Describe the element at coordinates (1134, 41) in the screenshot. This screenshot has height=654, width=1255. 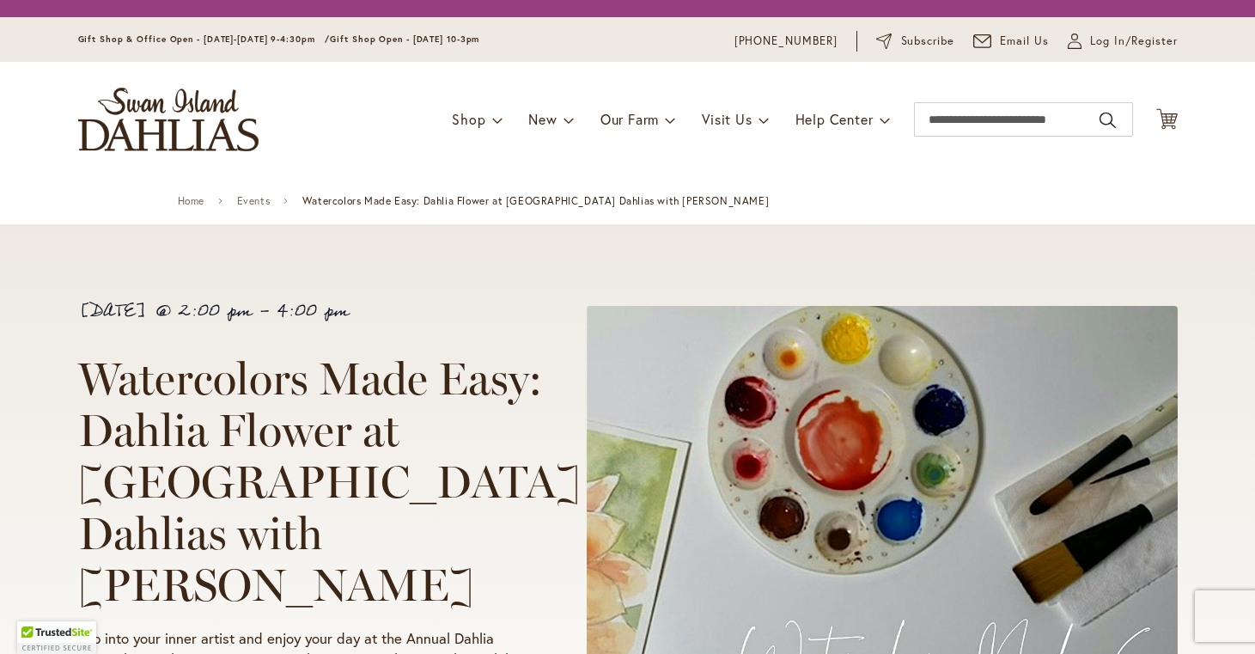
I see `span: Log In/Register` at that location.